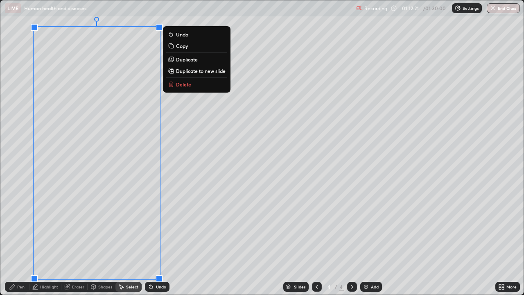 The image size is (524, 295). Describe the element at coordinates (197, 46) in the screenshot. I see `button: Copy` at that location.